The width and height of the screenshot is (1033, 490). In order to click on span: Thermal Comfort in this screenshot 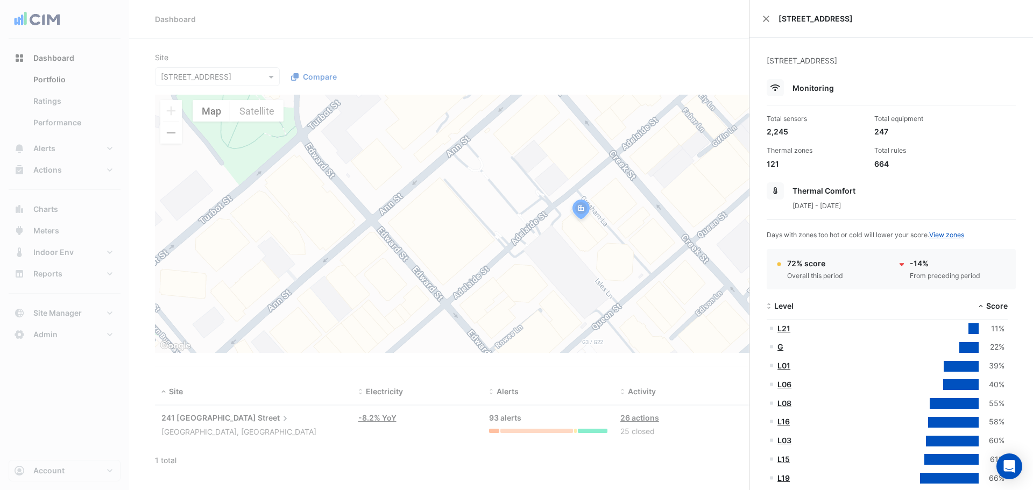, I will do `click(824, 190)`.